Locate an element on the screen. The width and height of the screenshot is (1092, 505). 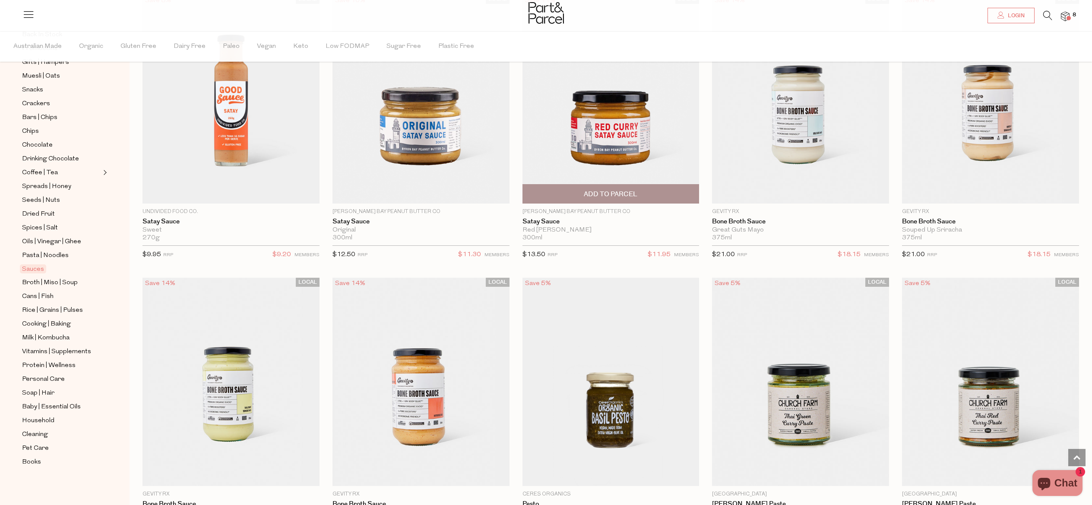
span: Protein | Wellness is located at coordinates (49, 366).